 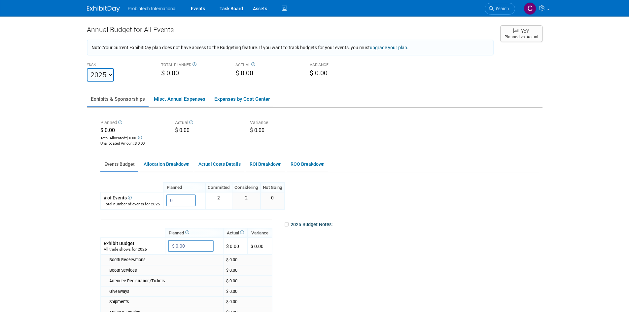 I want to click on a: Expenses by Cost Center, so click(x=242, y=99).